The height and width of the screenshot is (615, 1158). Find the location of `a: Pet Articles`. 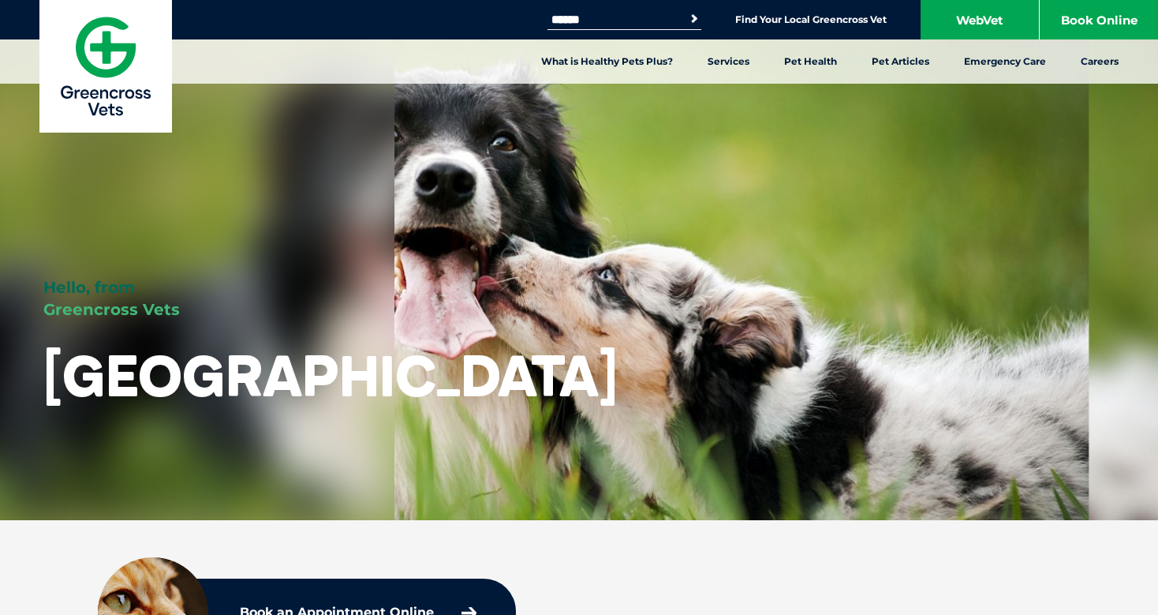

a: Pet Articles is located at coordinates (900, 62).